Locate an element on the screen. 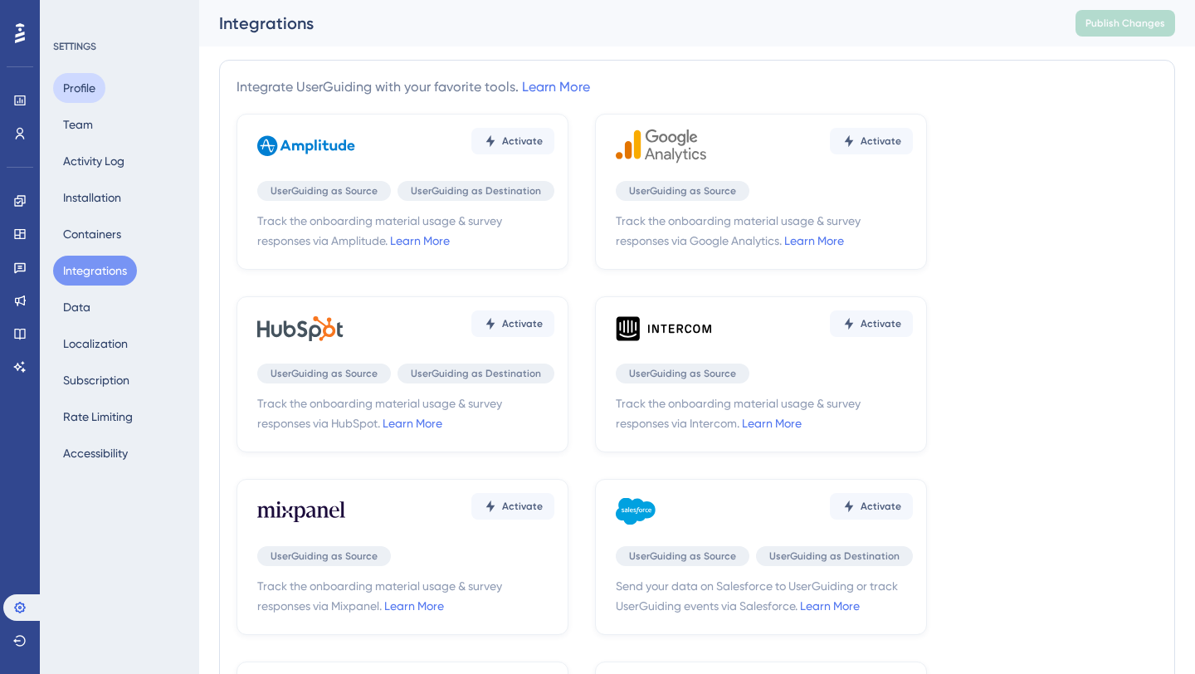 This screenshot has height=674, width=1195. button: Rate Limiting is located at coordinates (98, 417).